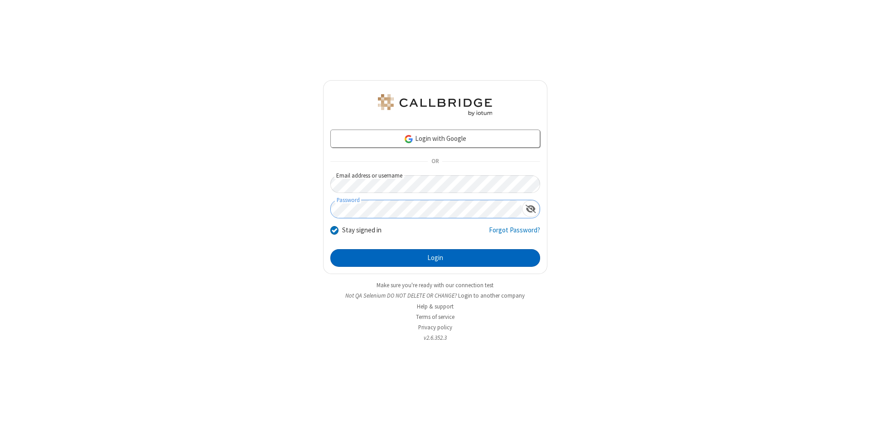  I want to click on button: Login, so click(435, 258).